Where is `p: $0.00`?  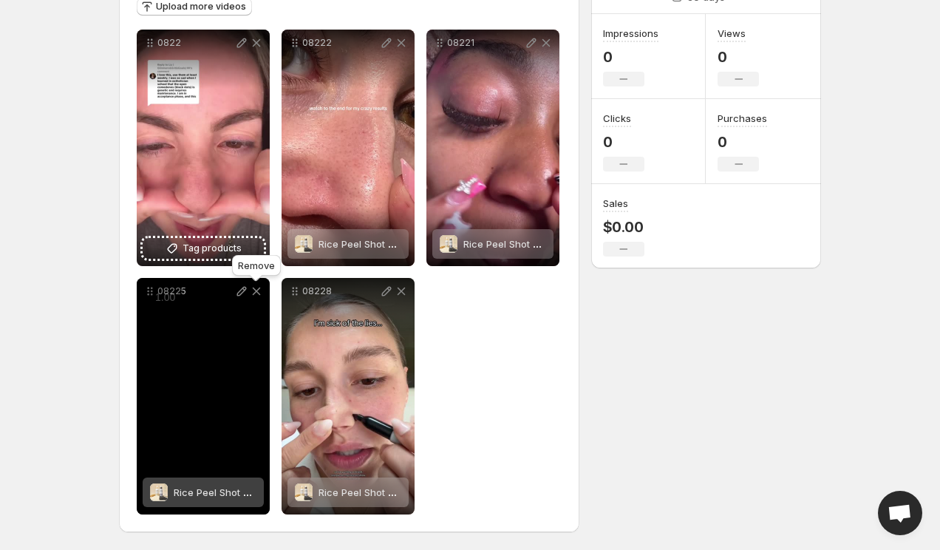
p: $0.00 is located at coordinates (624, 227).